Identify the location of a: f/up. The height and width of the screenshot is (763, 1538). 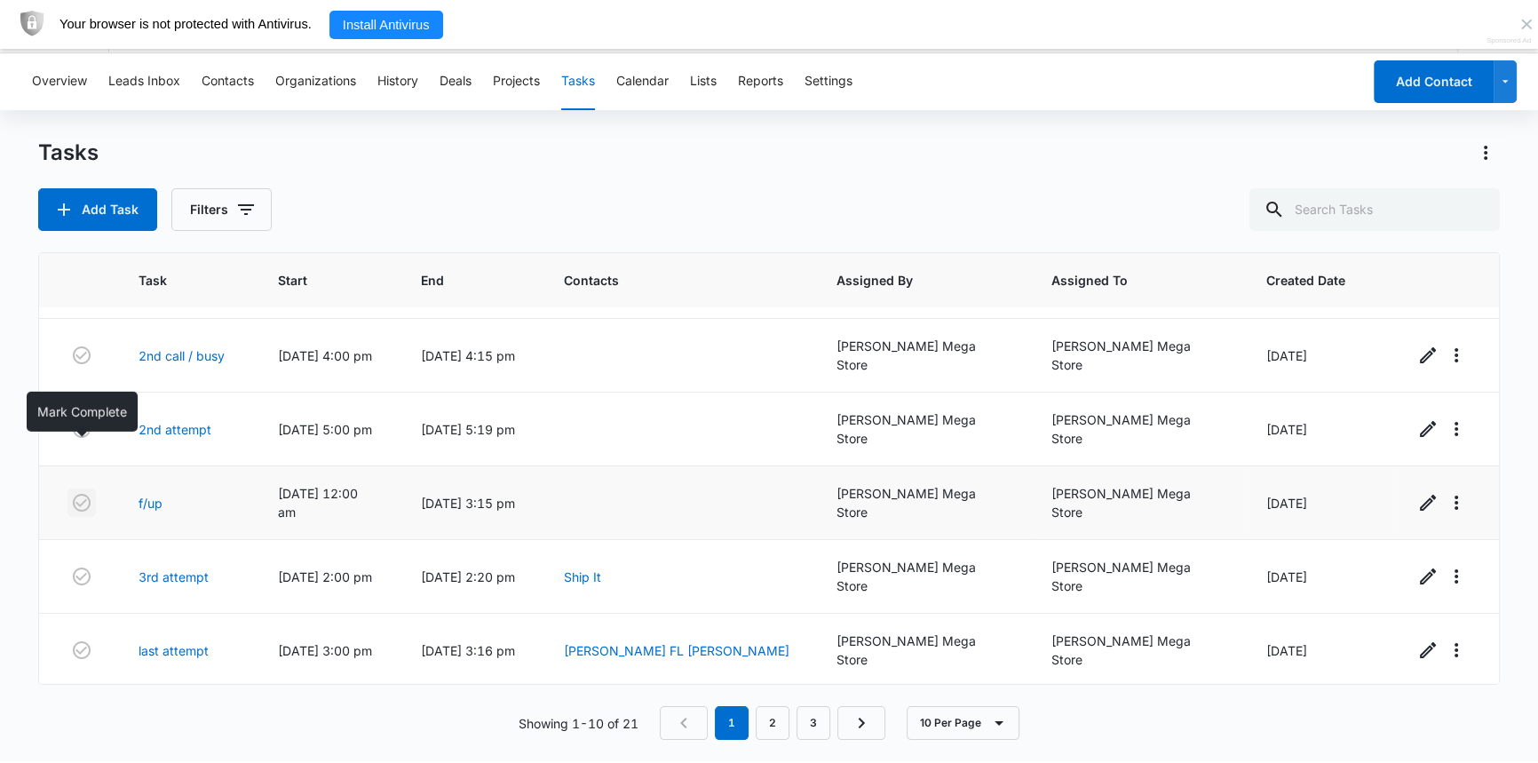
(150, 503).